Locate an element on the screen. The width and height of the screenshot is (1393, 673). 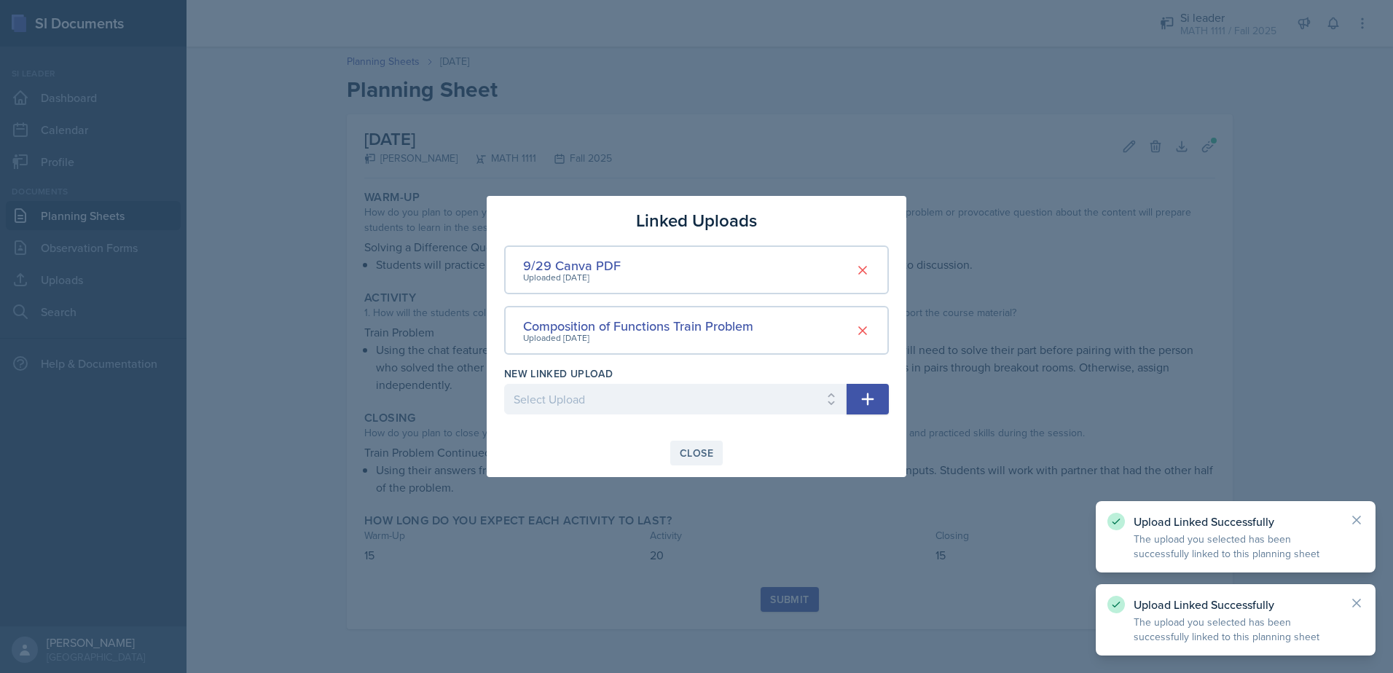
h3: Linked Uploads is located at coordinates (697, 221).